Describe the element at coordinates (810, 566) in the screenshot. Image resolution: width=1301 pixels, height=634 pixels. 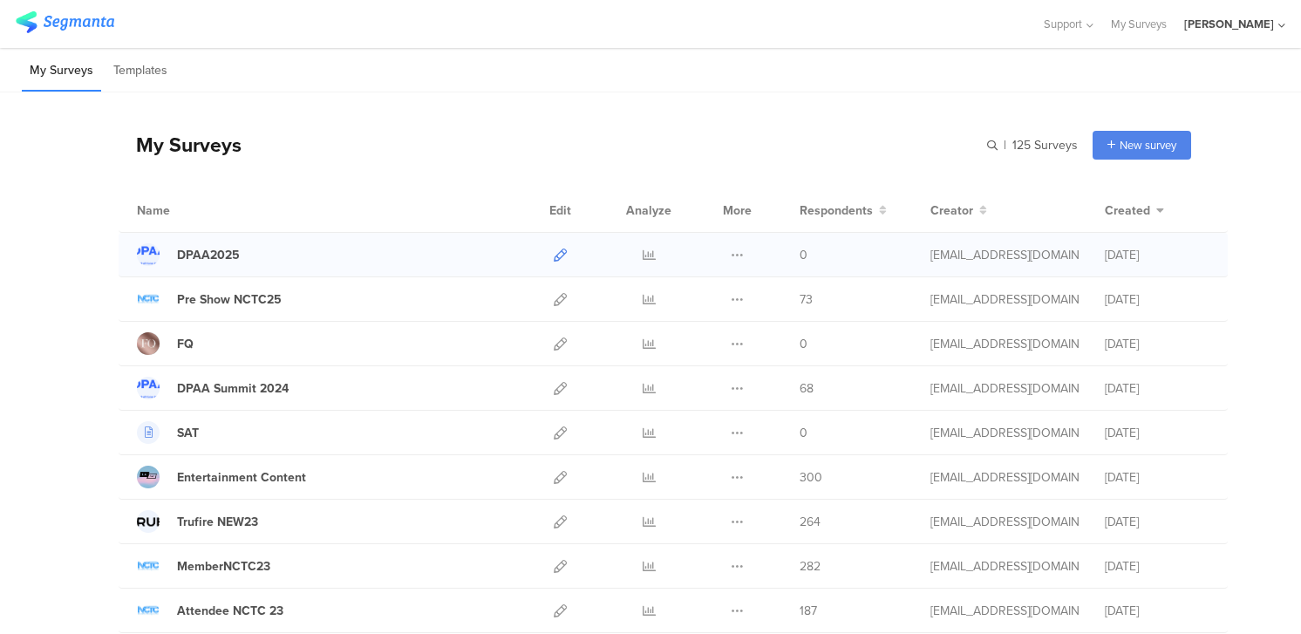
I see `span: 282` at that location.